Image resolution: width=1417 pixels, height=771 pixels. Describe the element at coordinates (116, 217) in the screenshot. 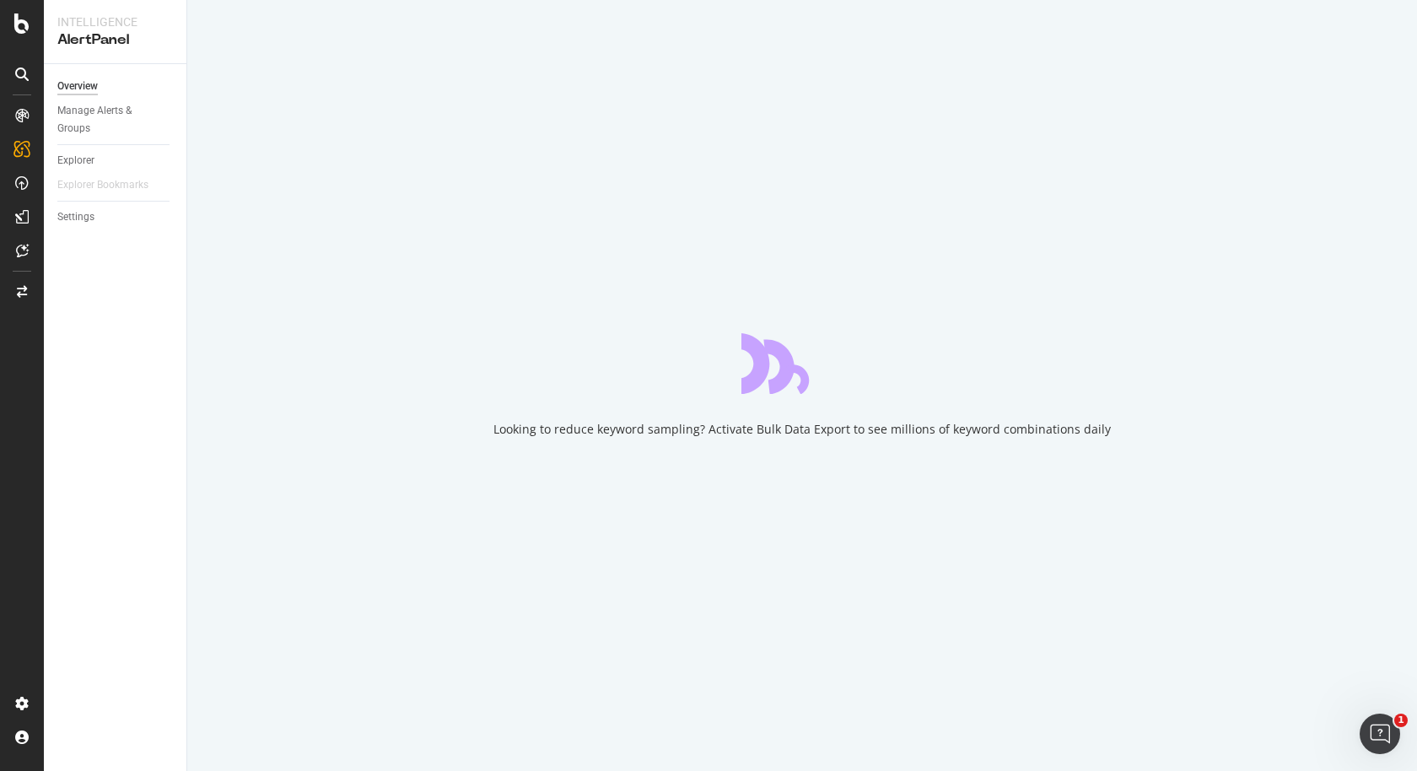

I see `a: Settings` at that location.